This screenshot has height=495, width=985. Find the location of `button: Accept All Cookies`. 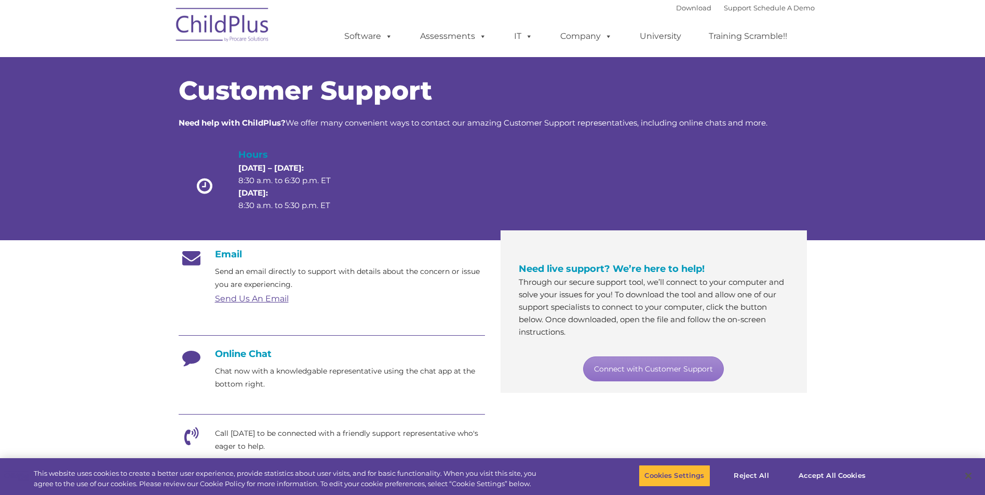

button: Accept All Cookies is located at coordinates (832, 476).